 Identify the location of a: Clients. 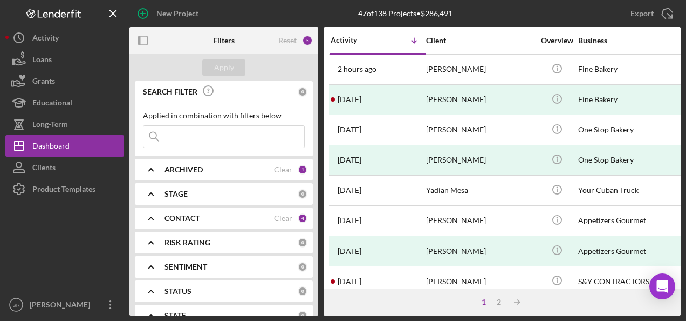
(65, 167).